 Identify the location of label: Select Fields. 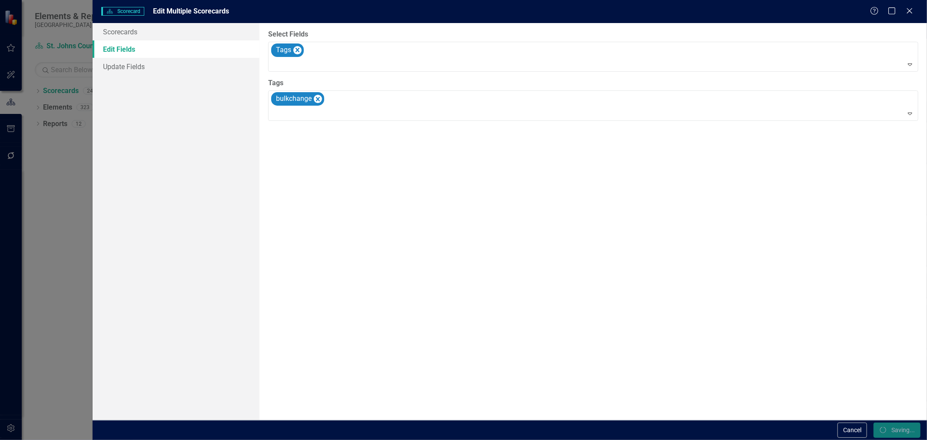
(593, 34).